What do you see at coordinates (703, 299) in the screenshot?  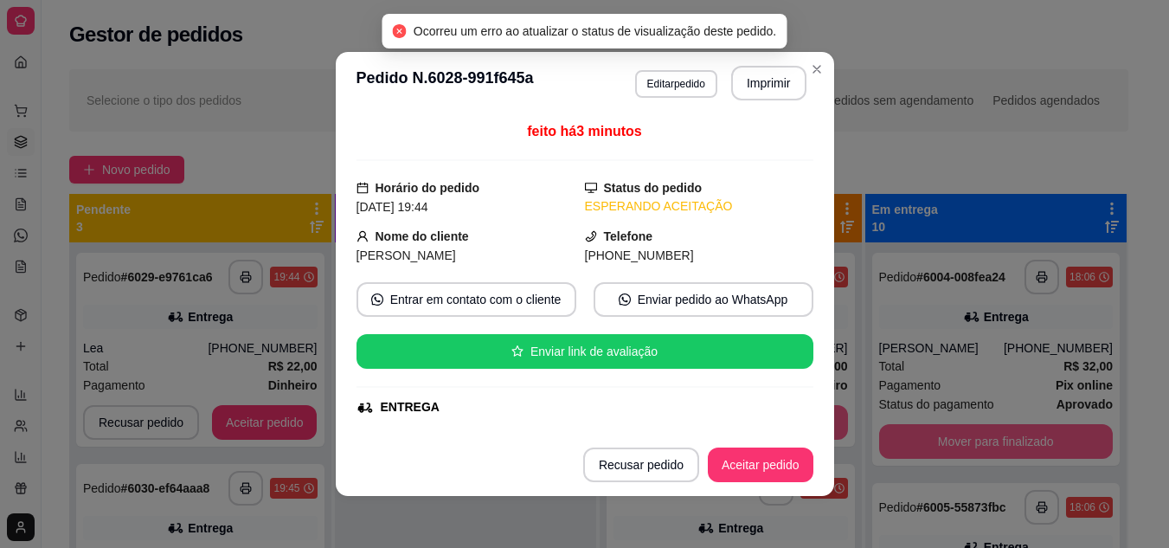 I see `button: whats-appEnviar pedido ao WhatsApp` at bounding box center [703, 299].